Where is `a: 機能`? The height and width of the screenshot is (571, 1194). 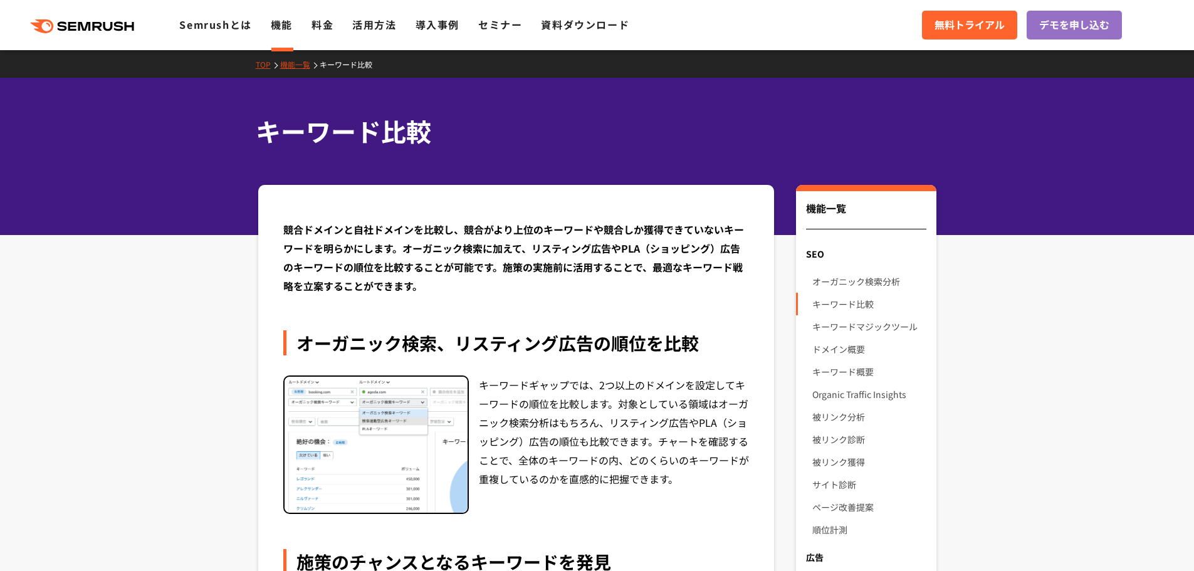 a: 機能 is located at coordinates (281, 24).